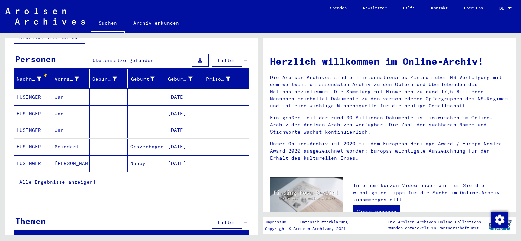 The width and height of the screenshot is (521, 241). What do you see at coordinates (45, 16) in the screenshot?
I see `img: Arolsen_neg.svg` at bounding box center [45, 16].